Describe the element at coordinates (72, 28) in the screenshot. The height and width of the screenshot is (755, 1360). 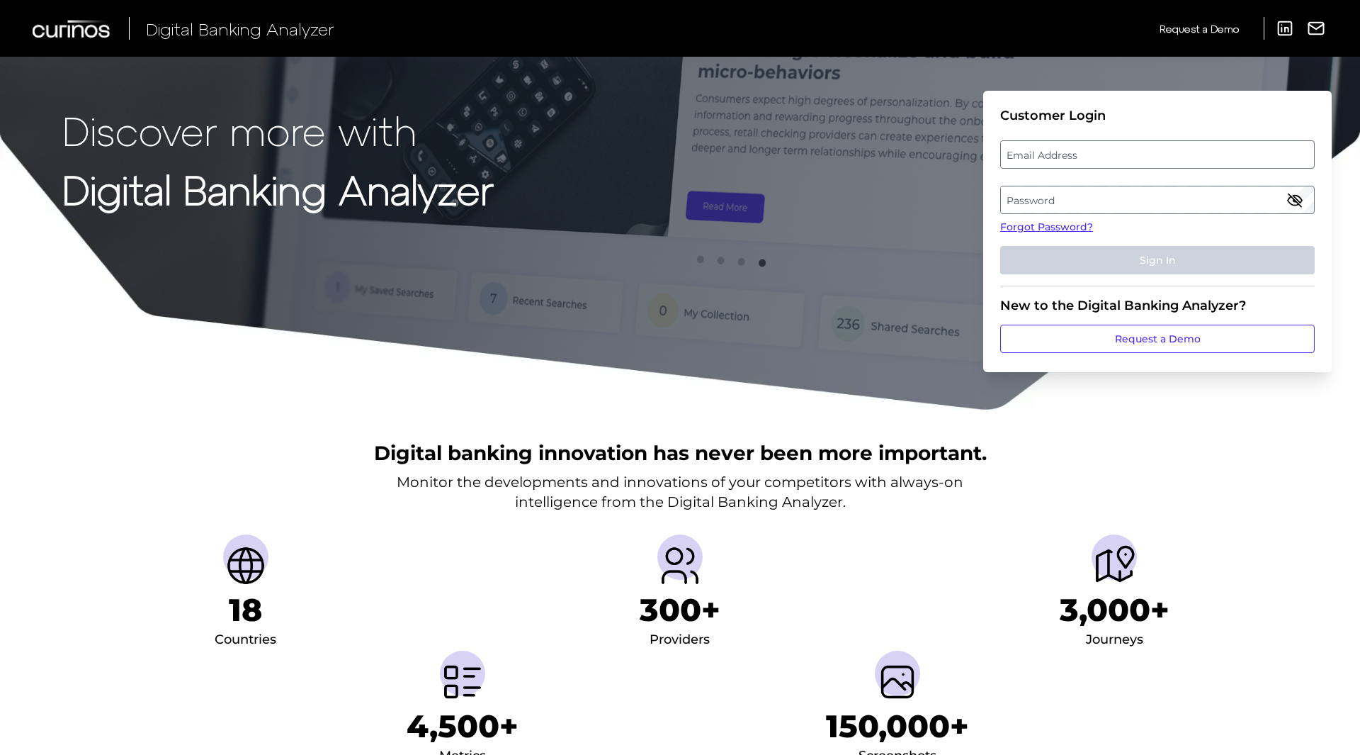
I see `img: Curinos` at that location.